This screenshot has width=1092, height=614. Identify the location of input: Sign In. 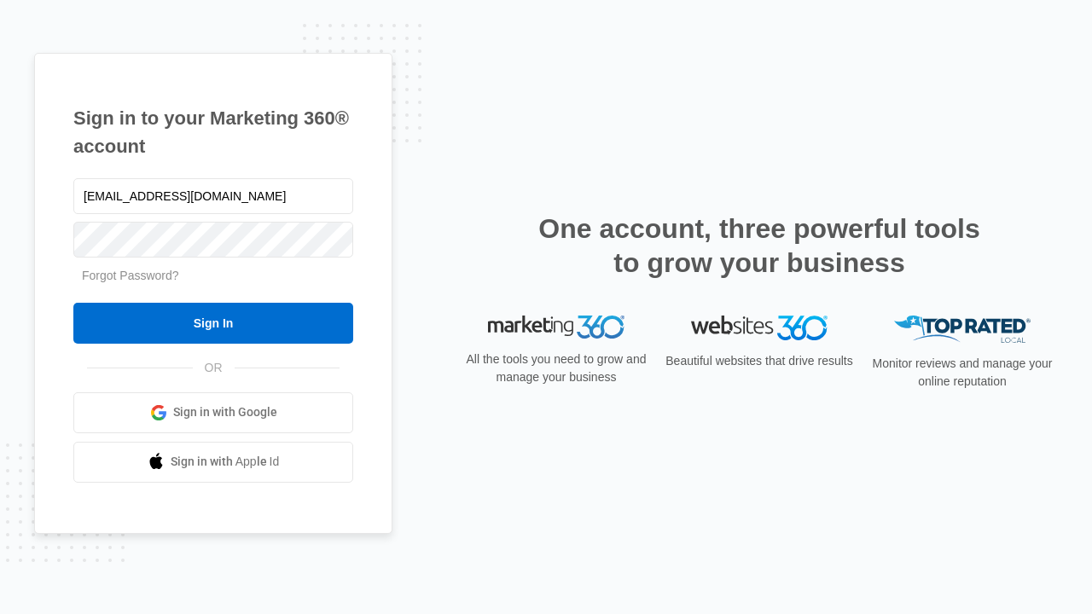
(213, 323).